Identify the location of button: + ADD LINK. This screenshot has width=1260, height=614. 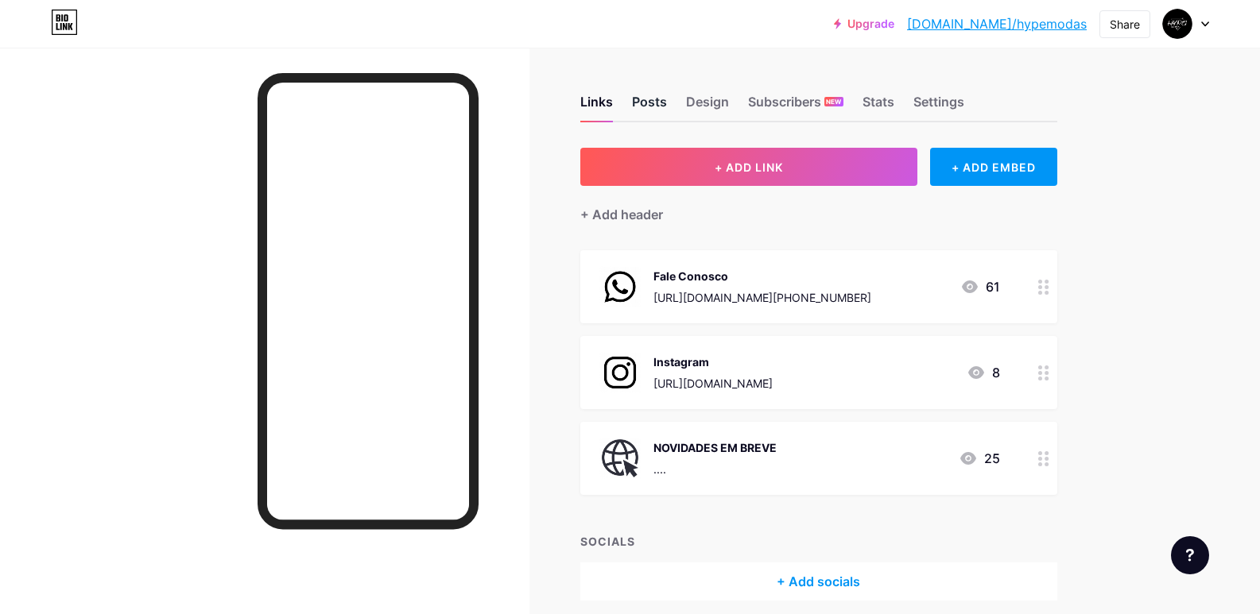
(749, 167).